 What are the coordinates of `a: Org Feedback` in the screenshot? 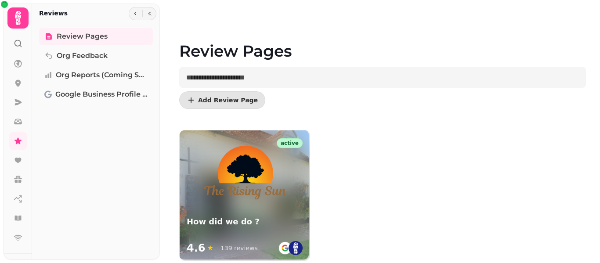 It's located at (96, 56).